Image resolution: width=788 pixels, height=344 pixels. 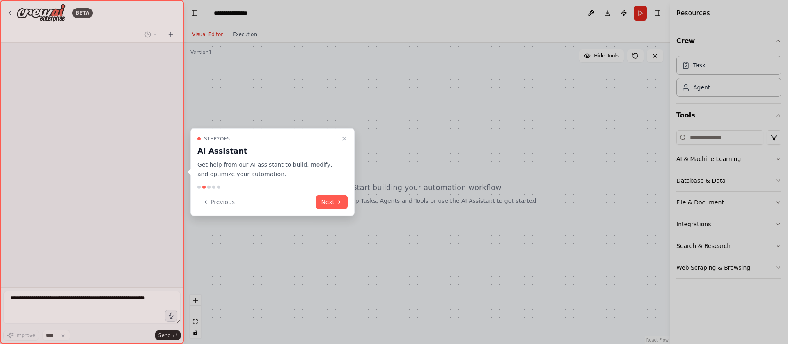 What do you see at coordinates (217, 139) in the screenshot?
I see `span: Step 2 of 5` at bounding box center [217, 139].